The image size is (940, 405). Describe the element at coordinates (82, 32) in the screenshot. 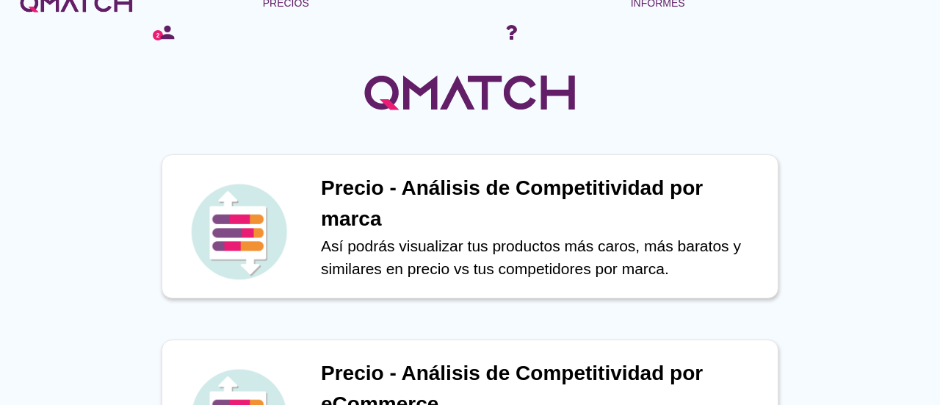

I see `font: canjear` at that location.